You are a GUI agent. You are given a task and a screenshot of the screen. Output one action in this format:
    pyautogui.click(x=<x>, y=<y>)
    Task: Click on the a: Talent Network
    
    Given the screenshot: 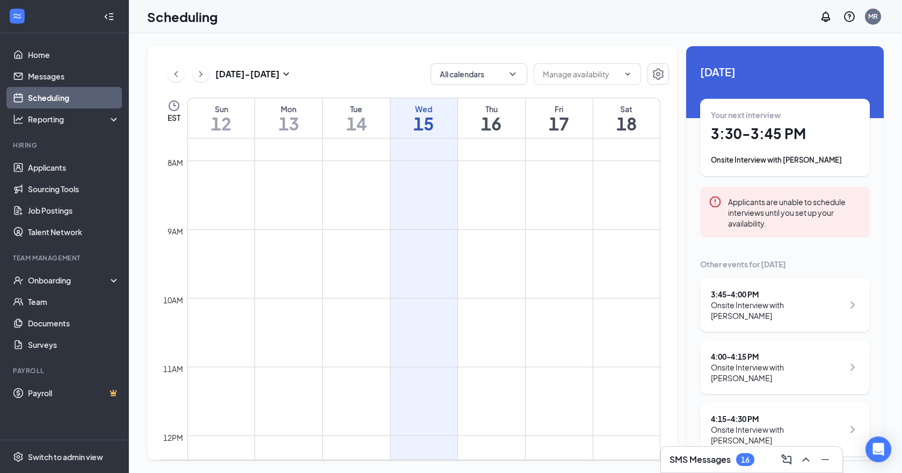 What is the action you would take?
    pyautogui.click(x=74, y=232)
    